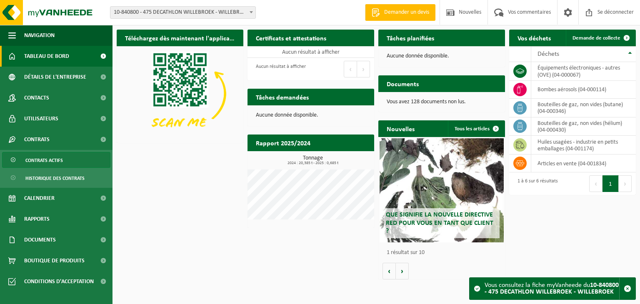 This screenshot has width=640, height=304. I want to click on font: bombes aérosols (04-000114), so click(572, 90).